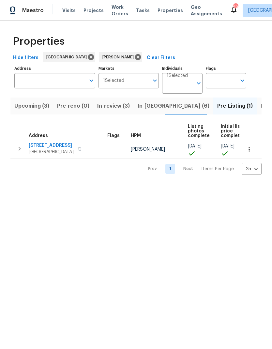 Image resolution: width=272 pixels, height=349 pixels. Describe the element at coordinates (32, 106) in the screenshot. I see `span: Upcoming (3)` at that location.